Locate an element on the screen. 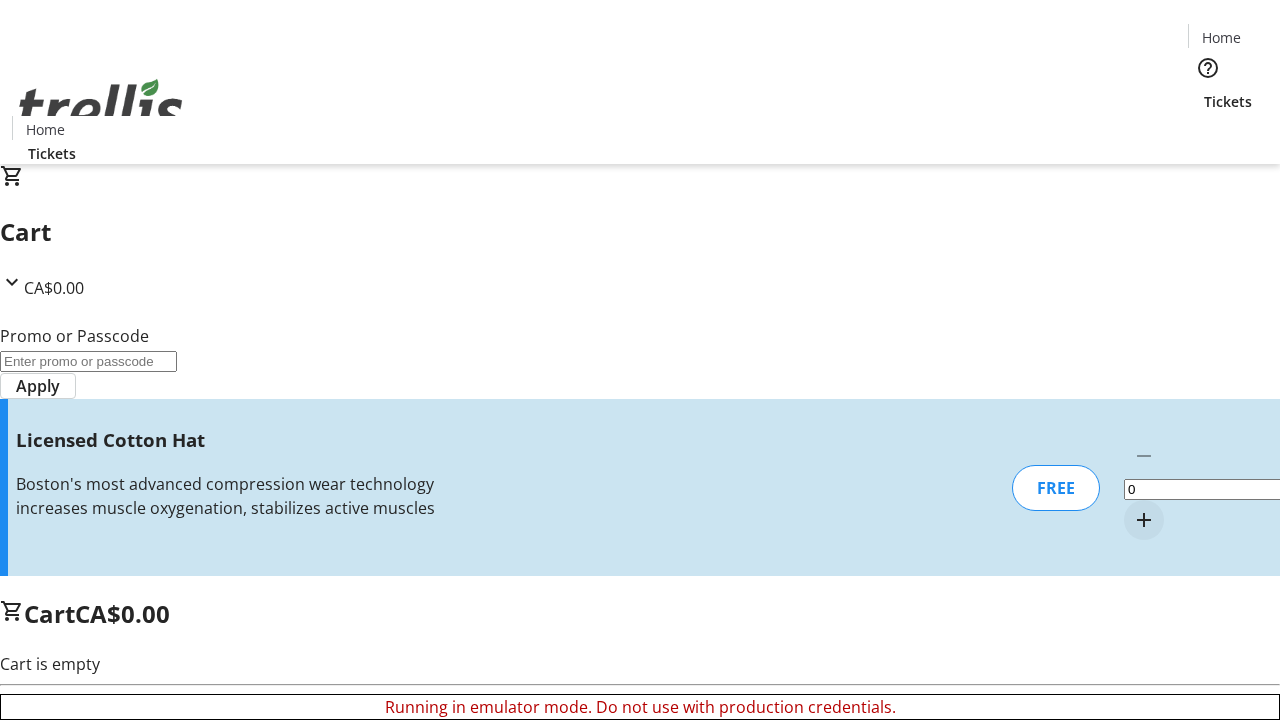  button: Increment by one is located at coordinates (1144, 520).